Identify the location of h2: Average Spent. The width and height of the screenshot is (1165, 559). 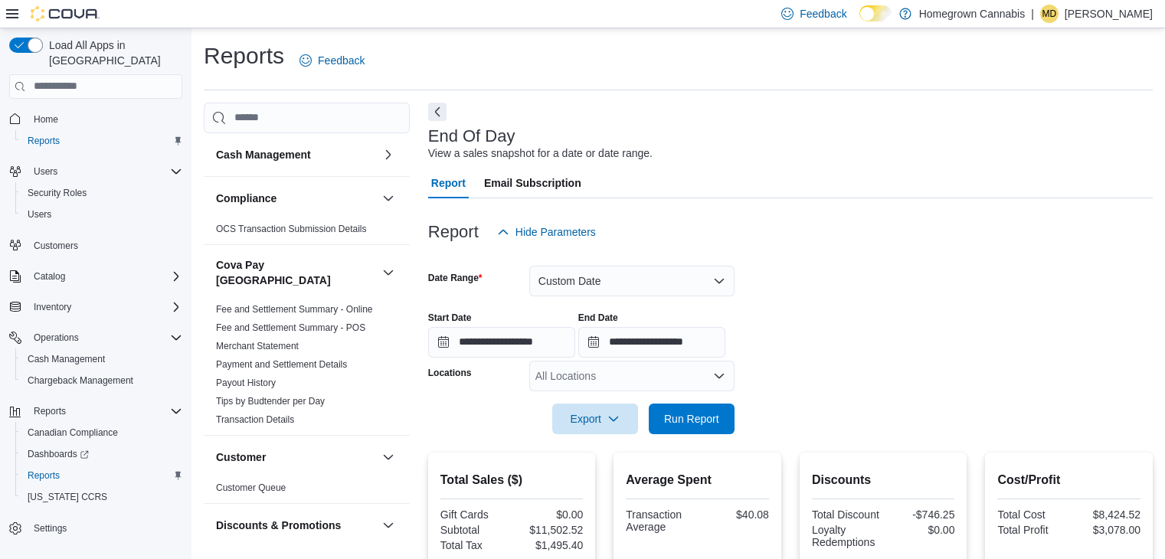
(697, 480).